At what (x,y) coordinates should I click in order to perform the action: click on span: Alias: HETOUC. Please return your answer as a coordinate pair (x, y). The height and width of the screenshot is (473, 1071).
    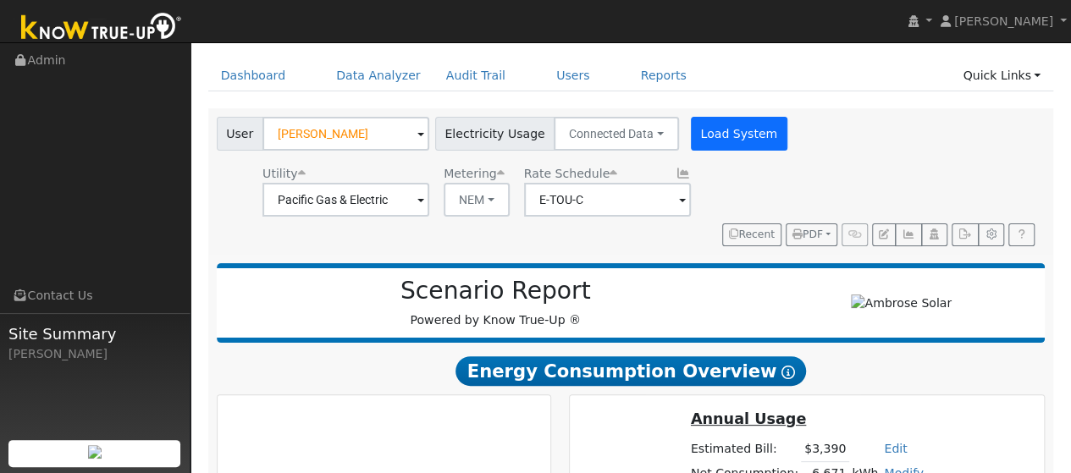
    Looking at the image, I should click on (571, 174).